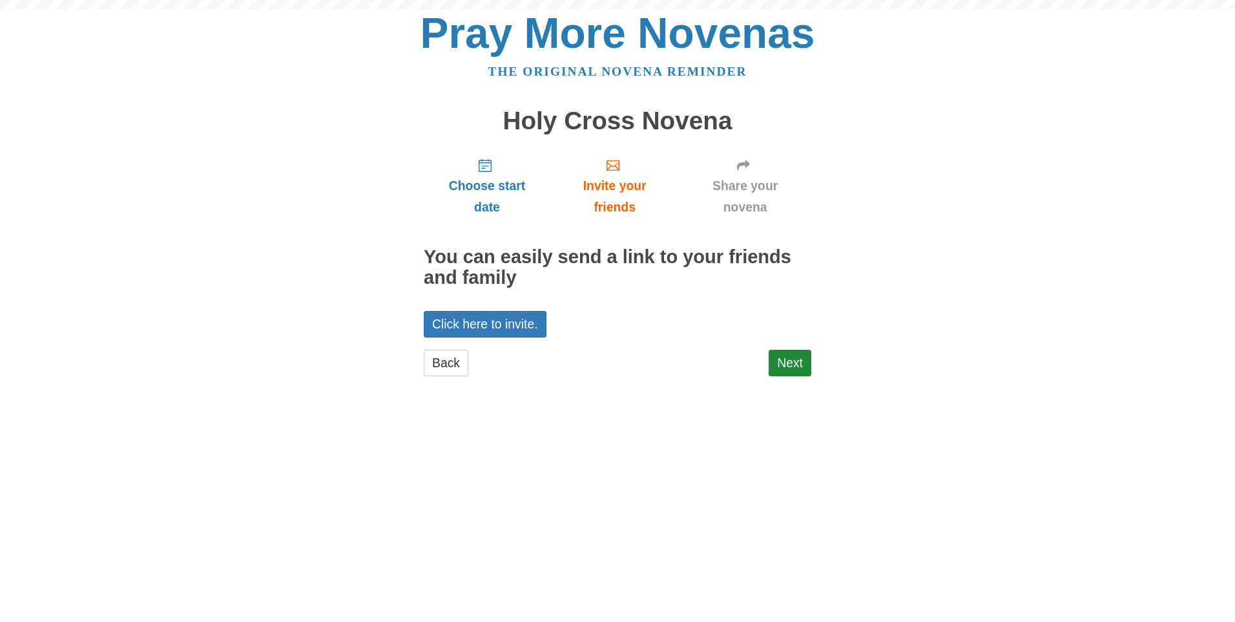 The image size is (1235, 622). I want to click on a: Invite your friends, so click(614, 185).